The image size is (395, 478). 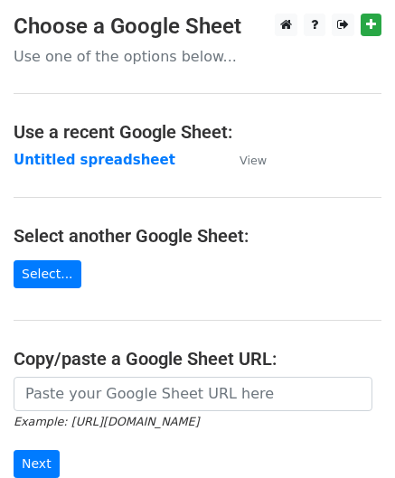 I want to click on a: Untitled spreadsheet, so click(x=94, y=160).